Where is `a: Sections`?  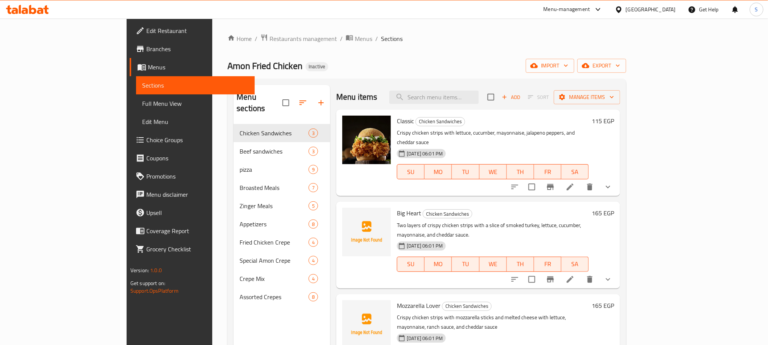
a: Sections is located at coordinates (195, 85).